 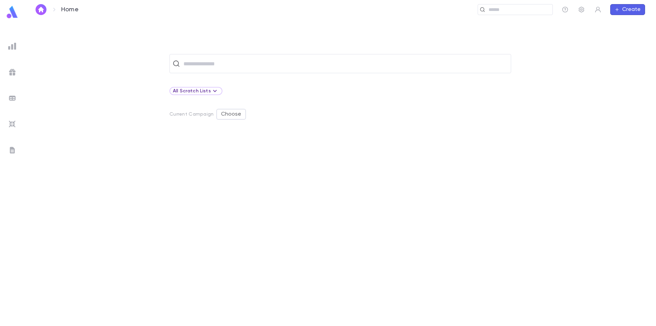 What do you see at coordinates (191, 114) in the screenshot?
I see `p: Current Campaign` at bounding box center [191, 114].